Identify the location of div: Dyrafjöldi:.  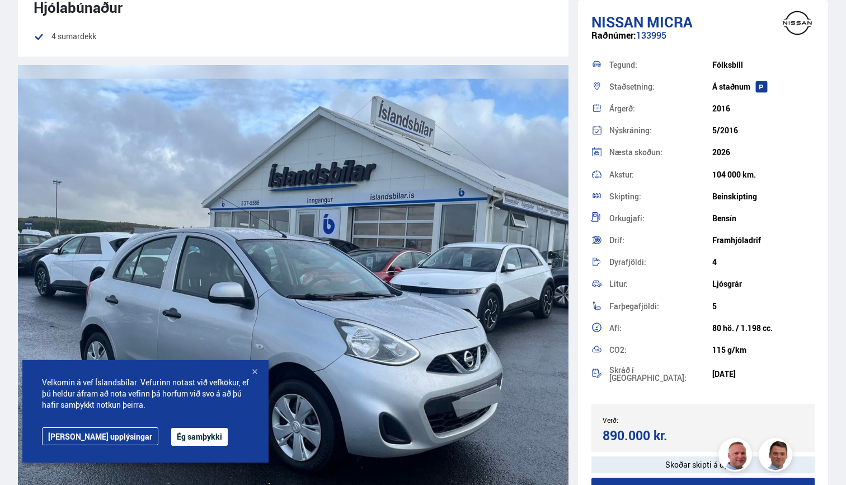
(660, 262).